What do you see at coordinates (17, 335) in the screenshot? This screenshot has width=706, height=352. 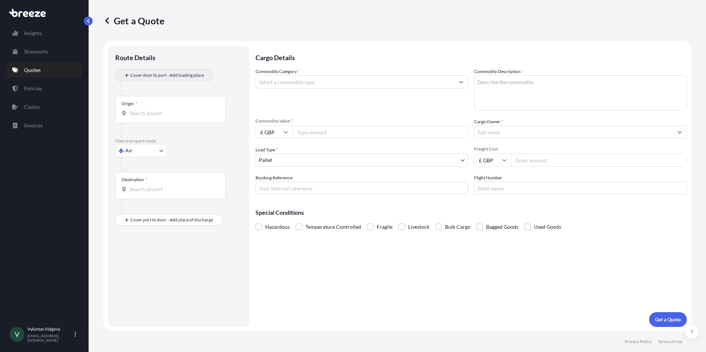 I see `span: V` at bounding box center [17, 335].